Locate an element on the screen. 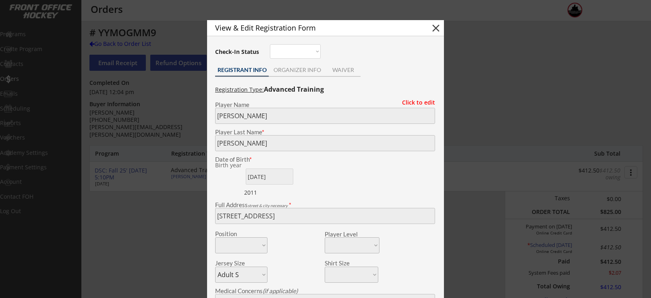 This screenshot has height=298, width=651. div: Position is located at coordinates (236, 234).